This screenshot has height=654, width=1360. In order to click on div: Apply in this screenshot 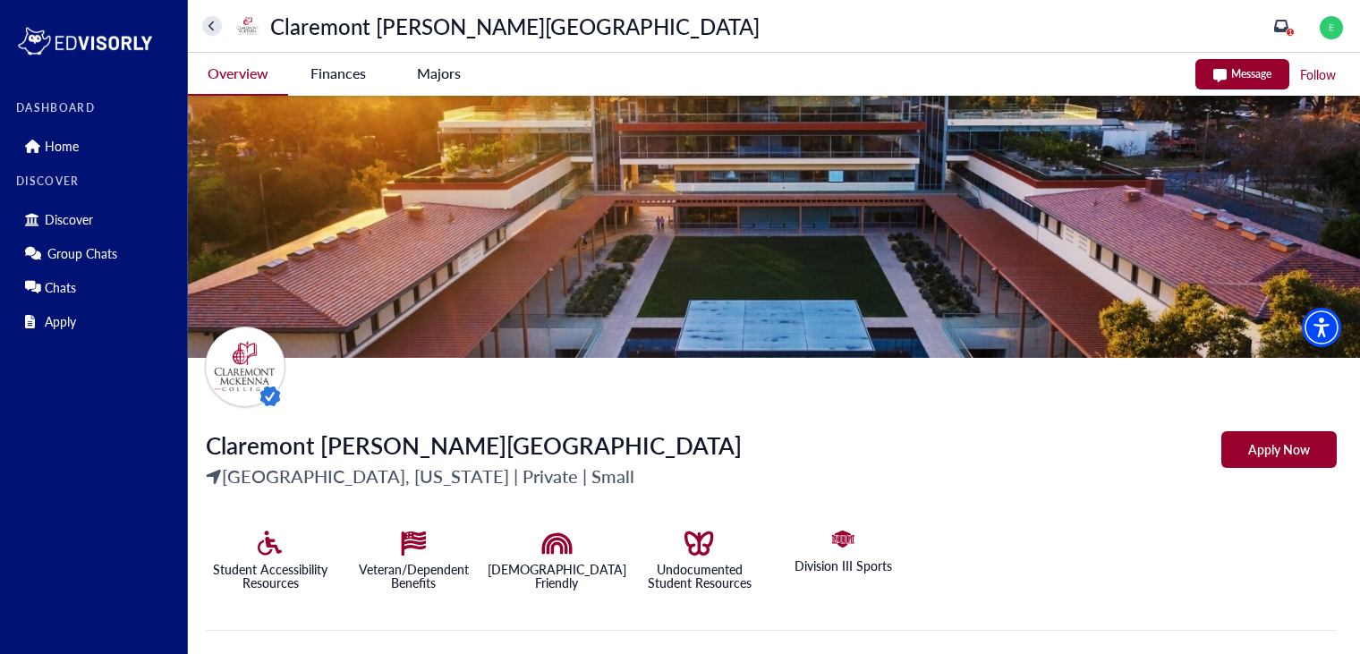, I will do `click(96, 321)`.